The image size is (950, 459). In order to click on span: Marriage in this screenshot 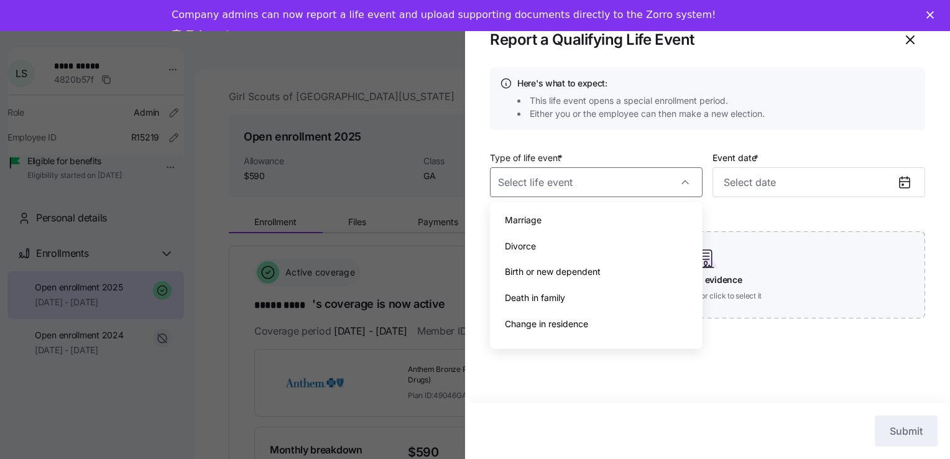, I will do `click(523, 220)`.